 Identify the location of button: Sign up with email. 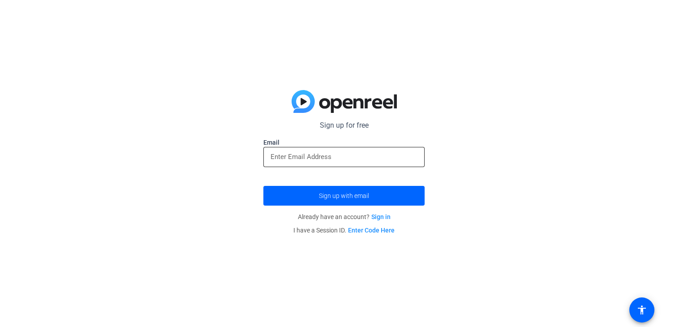
(344, 196).